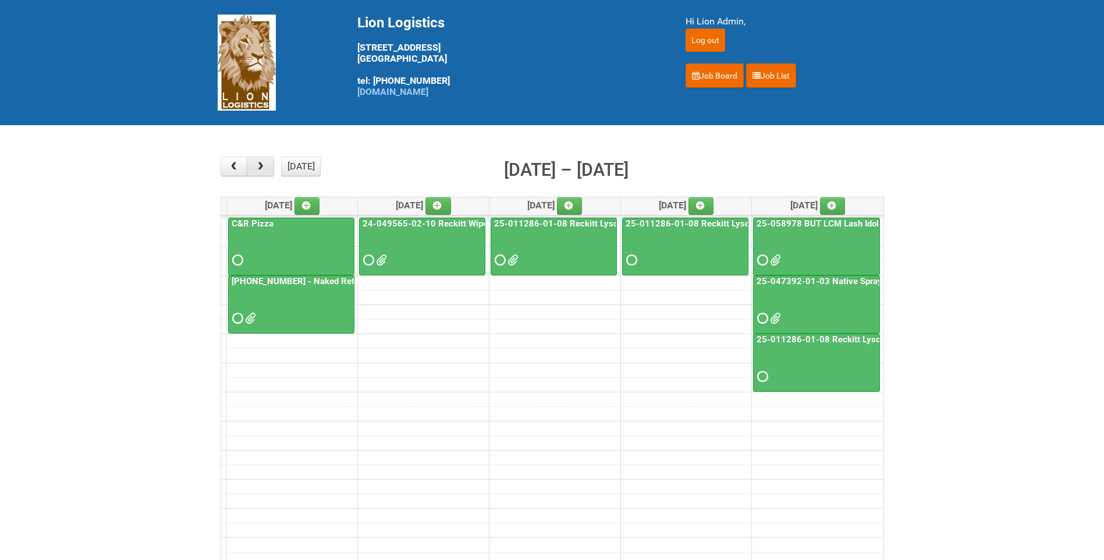  What do you see at coordinates (786, 22) in the screenshot?
I see `div: Hi Lion Admin,` at bounding box center [786, 22].